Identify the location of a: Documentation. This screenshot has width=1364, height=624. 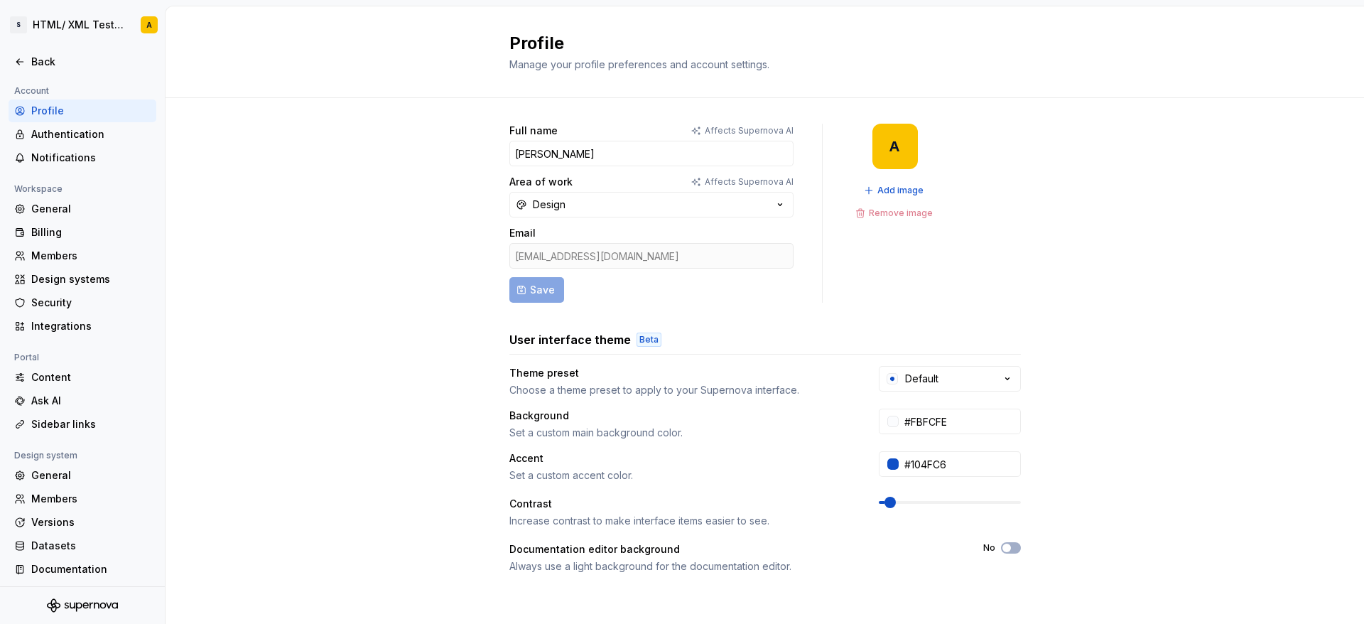
(82, 569).